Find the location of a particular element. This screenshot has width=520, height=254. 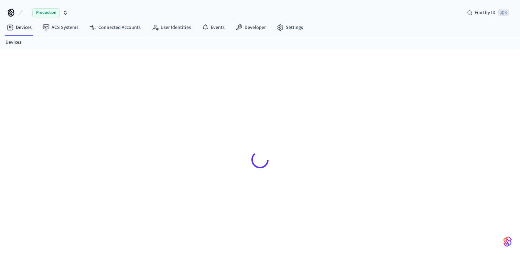

span: ⌘ K is located at coordinates (503, 13).